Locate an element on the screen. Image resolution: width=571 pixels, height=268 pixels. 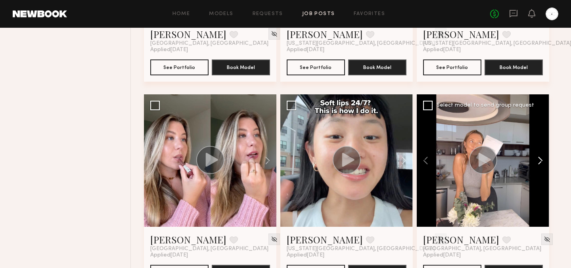
a: Requests is located at coordinates (268, 14).